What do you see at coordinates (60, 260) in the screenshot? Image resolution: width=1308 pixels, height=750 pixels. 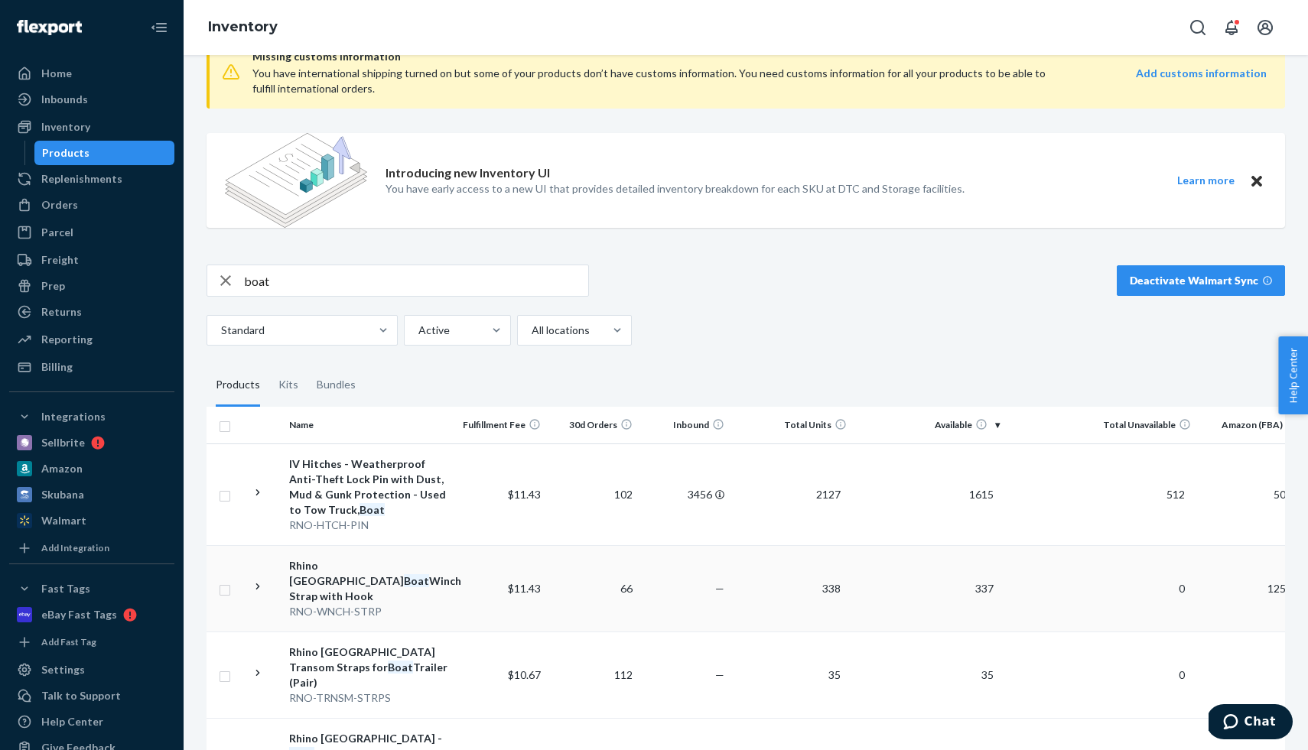 I see `div: Freight` at bounding box center [60, 260].